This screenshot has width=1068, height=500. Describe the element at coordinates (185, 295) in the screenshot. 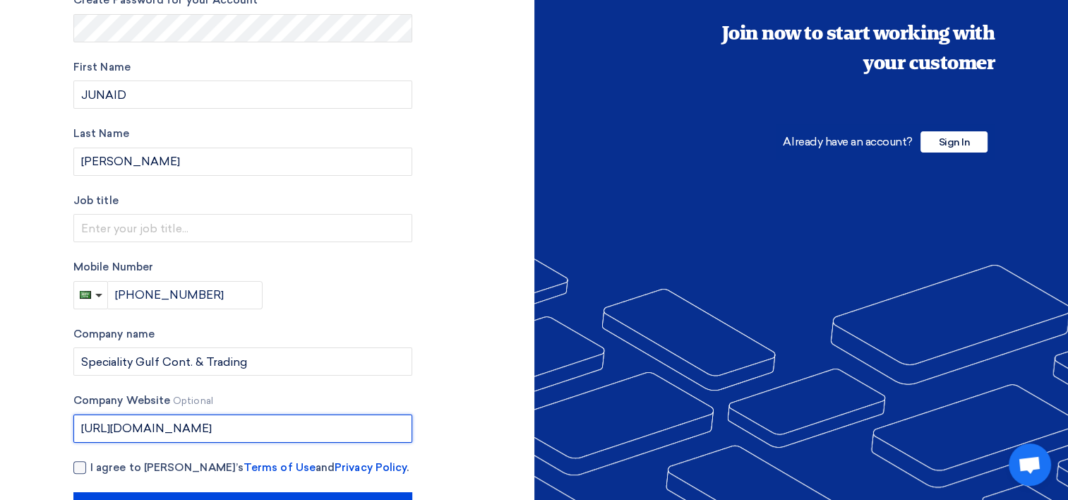

I see `input: Enter phone number...` at that location.